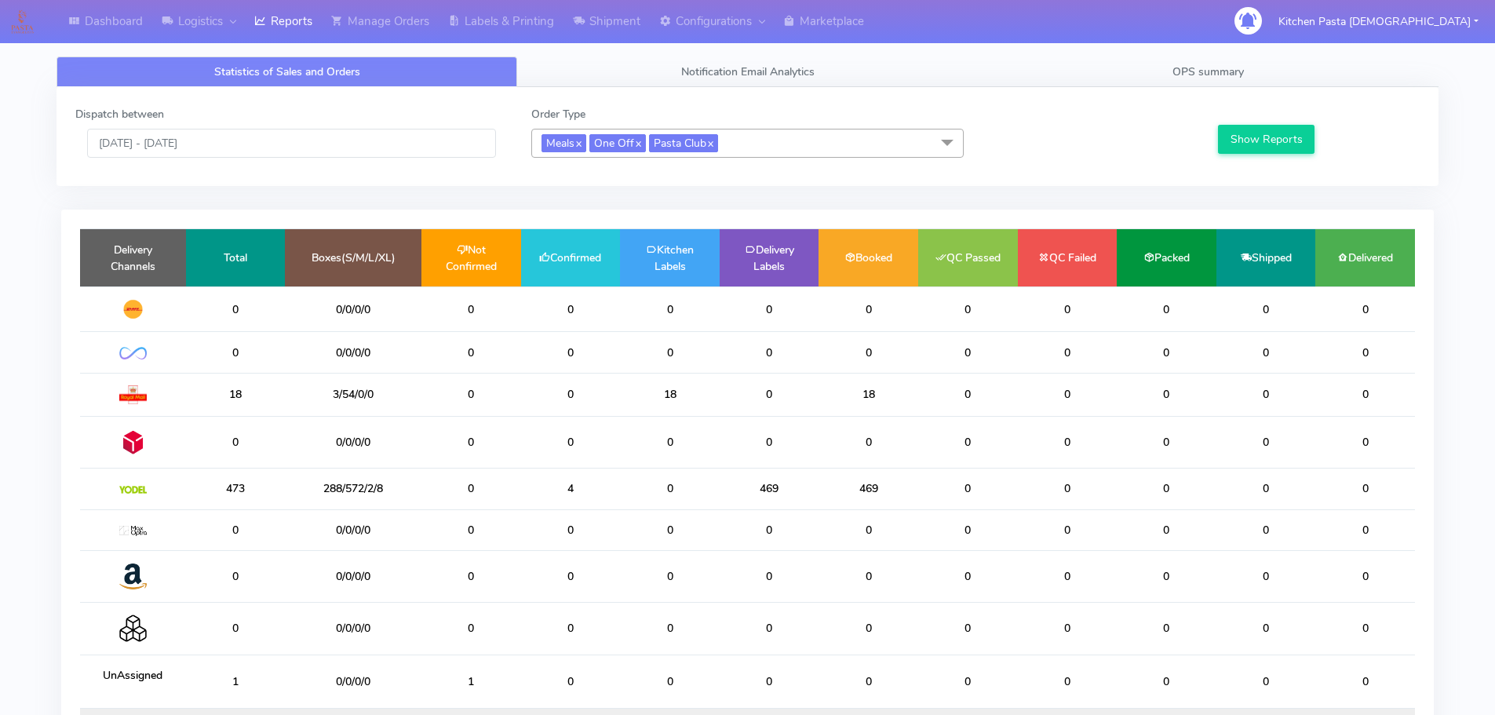  What do you see at coordinates (353, 394) in the screenshot?
I see `td: 3/54/0/0` at bounding box center [353, 394].